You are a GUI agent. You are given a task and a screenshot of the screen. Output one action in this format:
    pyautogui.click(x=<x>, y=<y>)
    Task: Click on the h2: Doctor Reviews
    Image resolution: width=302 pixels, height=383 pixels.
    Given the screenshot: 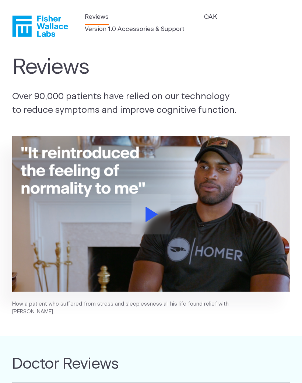 What is the action you would take?
    pyautogui.click(x=151, y=369)
    